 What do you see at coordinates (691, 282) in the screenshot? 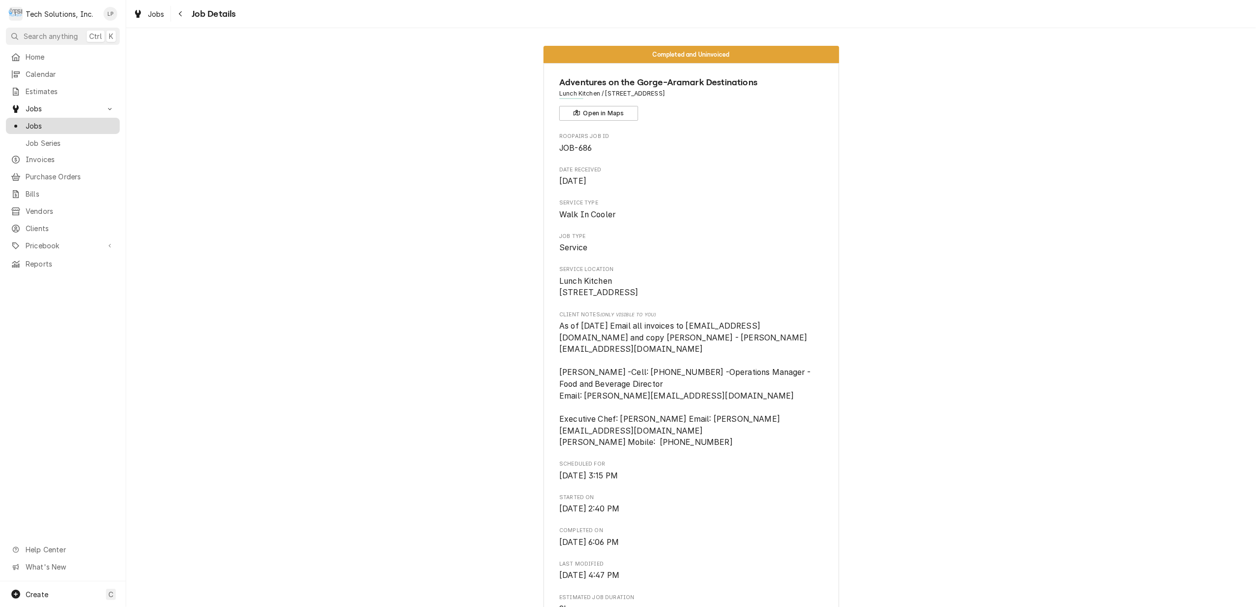
I see `div: Service Location` at bounding box center [691, 282].